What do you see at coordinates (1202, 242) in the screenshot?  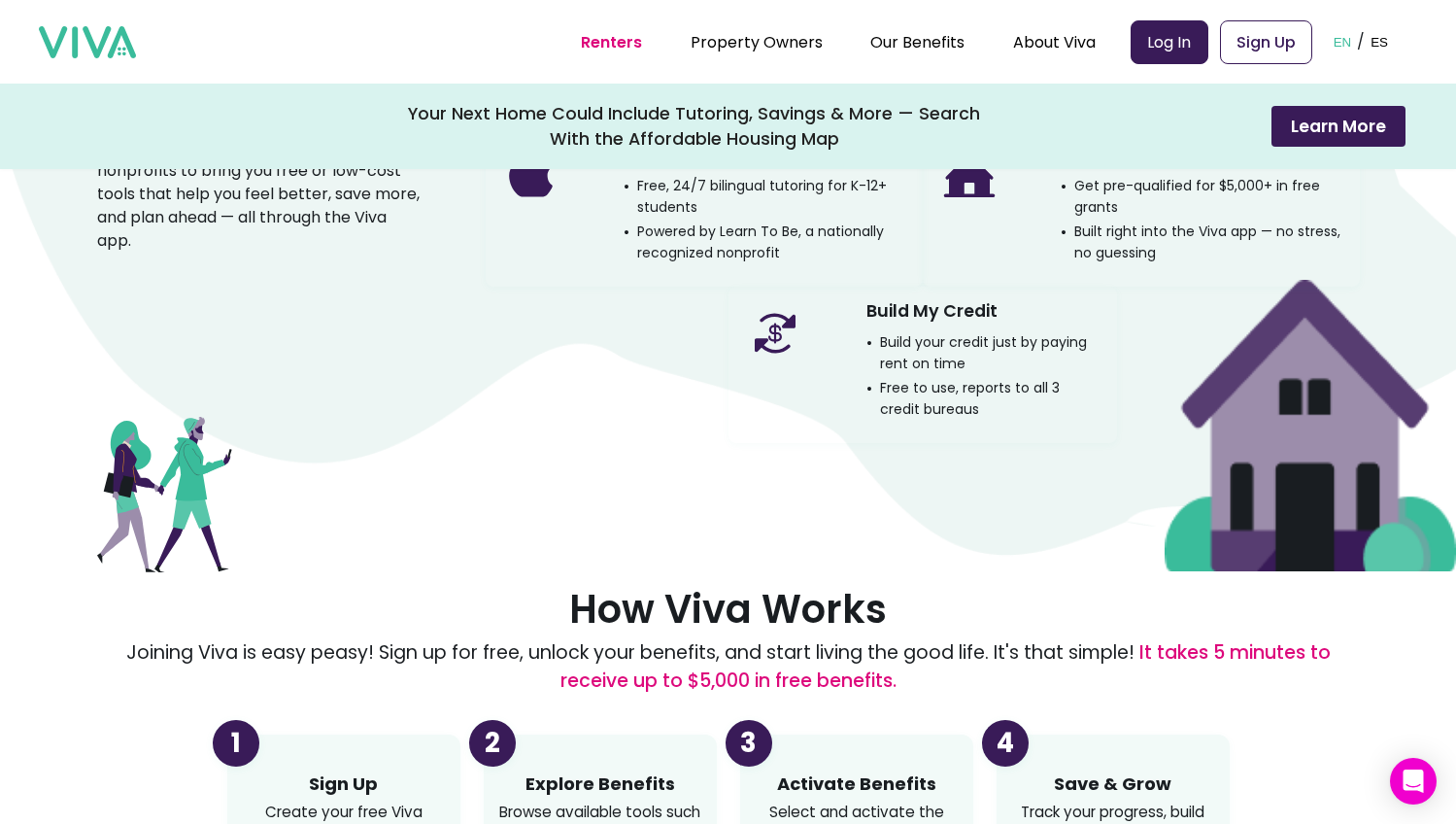 I see `p: Built right into the Viva app — no stress, no guessing` at bounding box center [1202, 242].